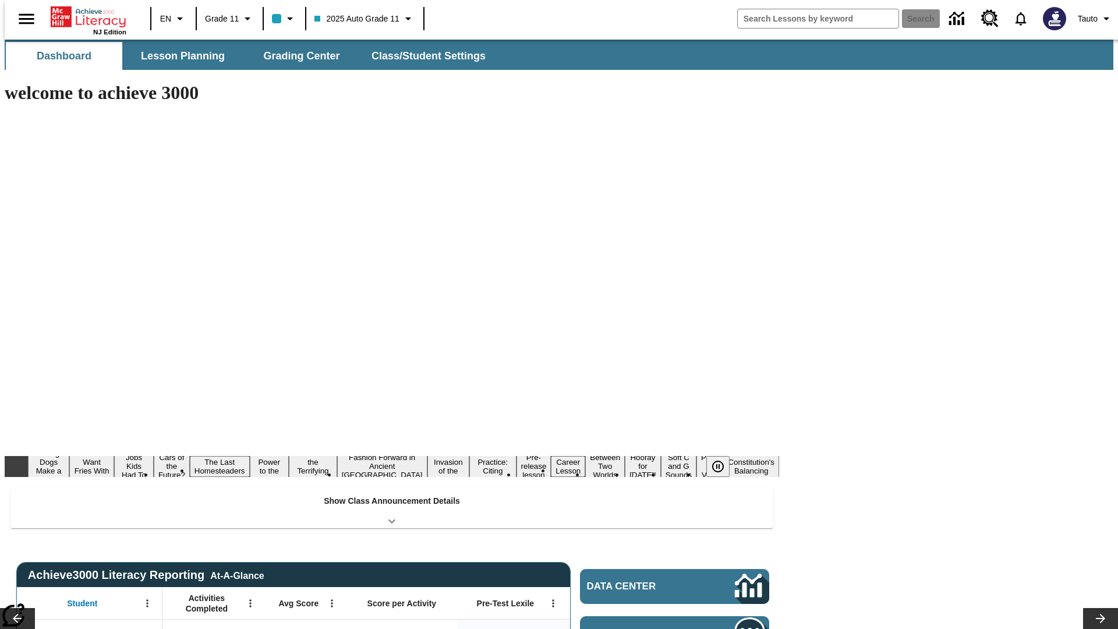 This screenshot has height=629, width=1118. I want to click on a: Home, so click(88, 17).